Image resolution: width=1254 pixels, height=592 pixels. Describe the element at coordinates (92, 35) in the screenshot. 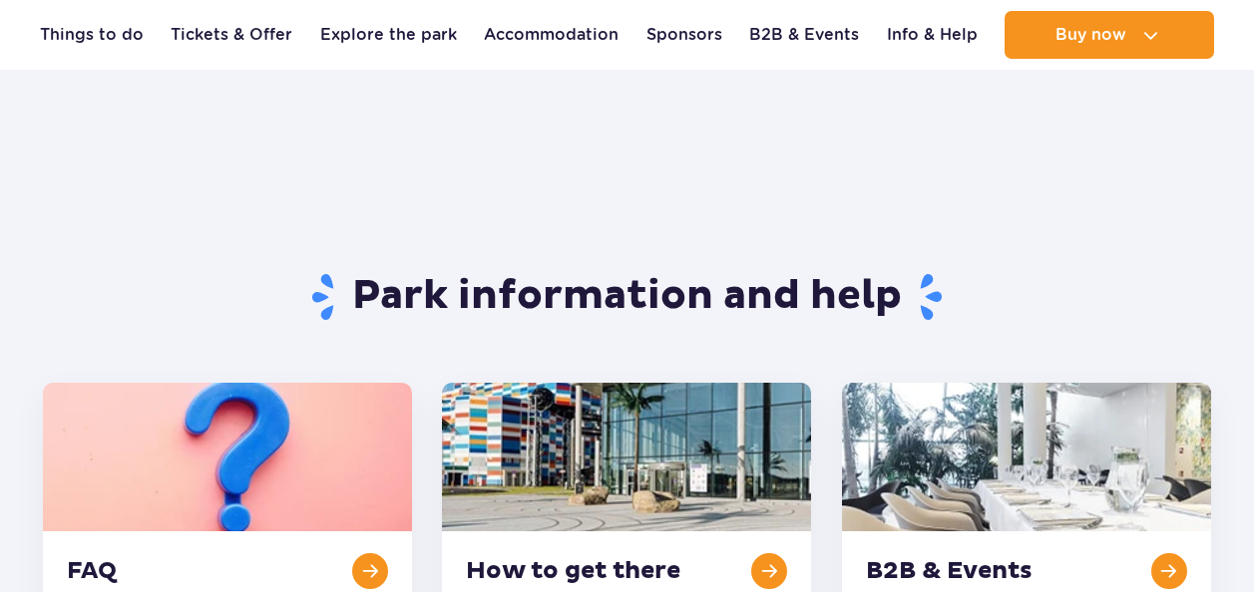

I see `a: Things to do` at that location.